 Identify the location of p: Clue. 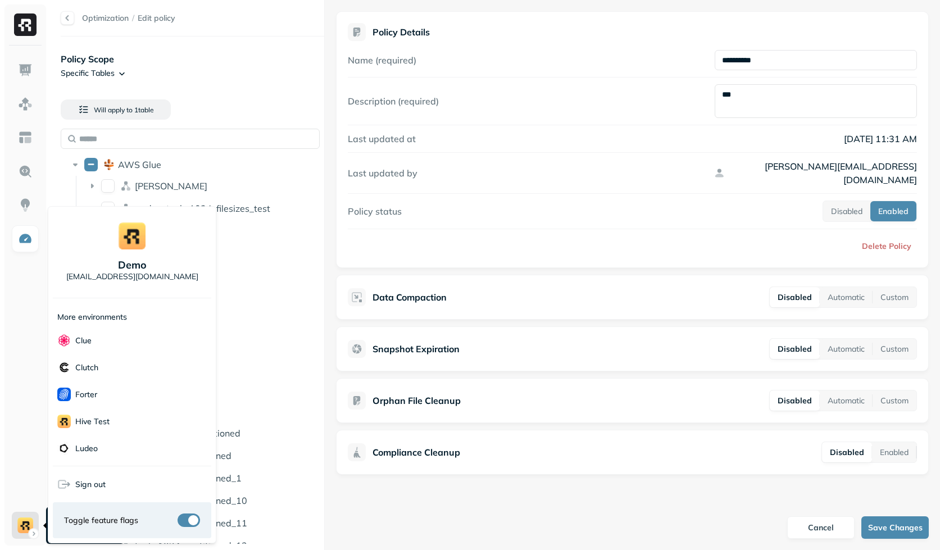
(83, 340).